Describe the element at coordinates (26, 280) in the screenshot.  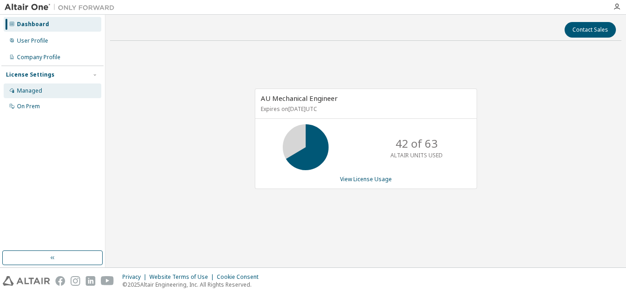
I see `img: altair_logo.svg` at that location.